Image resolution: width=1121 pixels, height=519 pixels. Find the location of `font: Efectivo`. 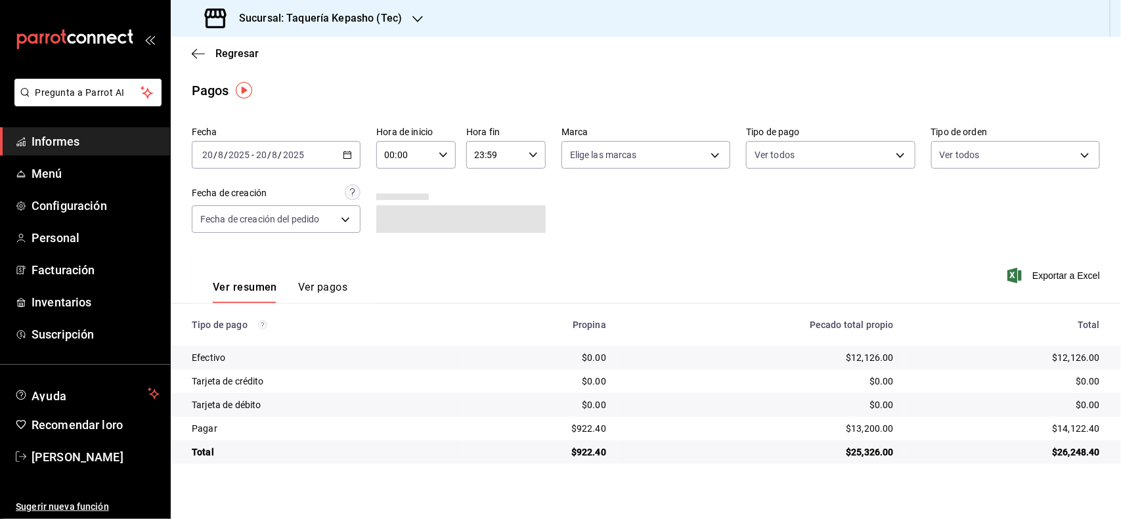

font: Efectivo is located at coordinates (208, 358).